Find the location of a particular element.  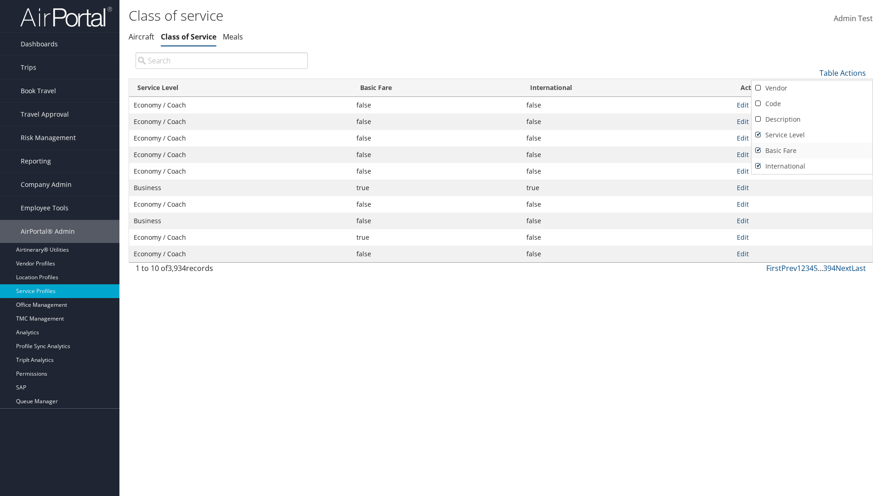

a: Code is located at coordinates (812, 104).